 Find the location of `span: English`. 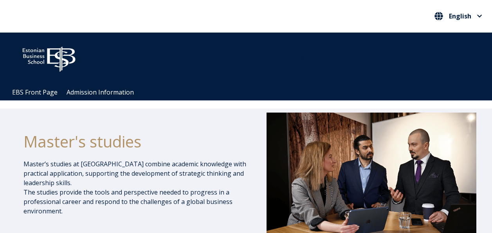

span: English is located at coordinates (460, 16).